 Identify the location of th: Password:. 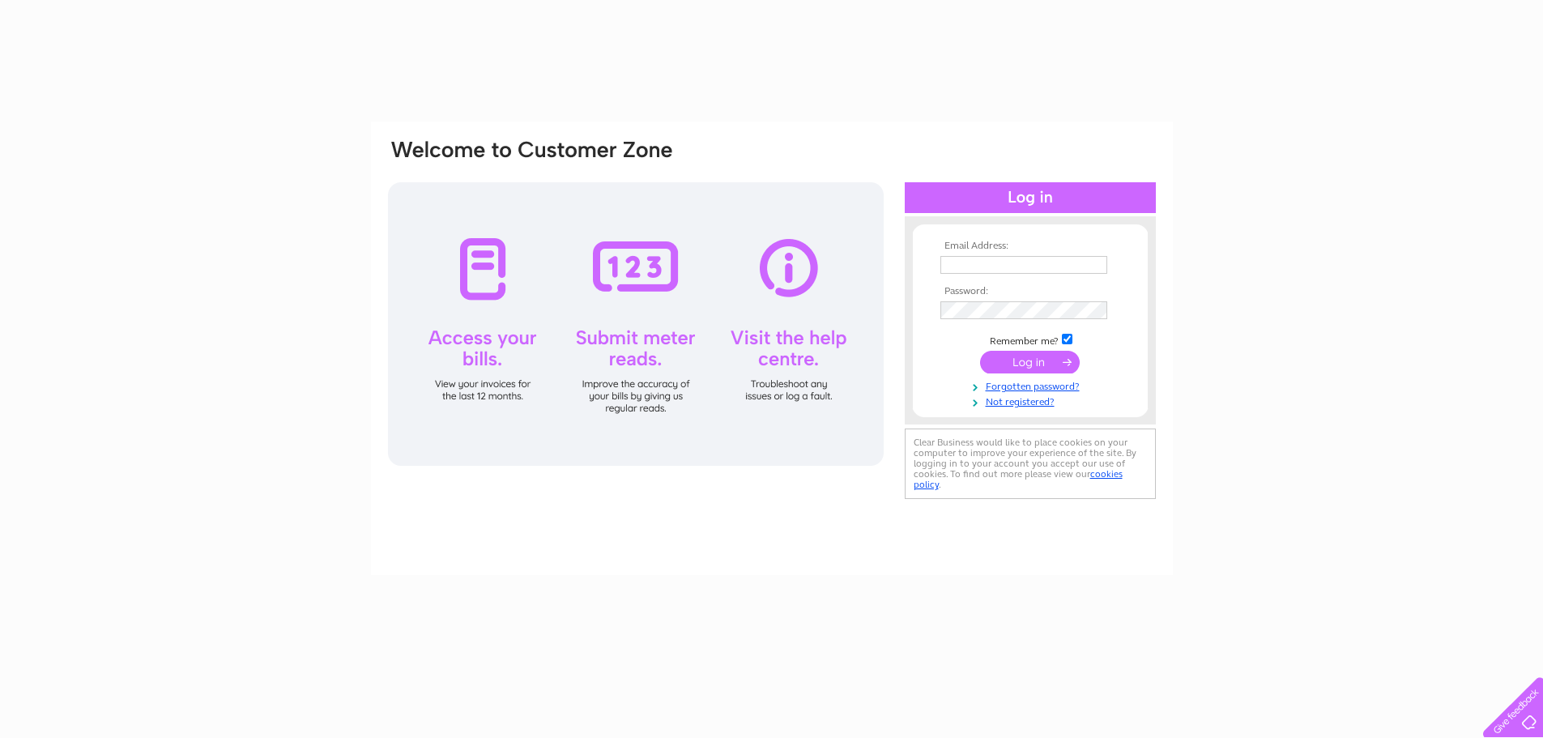
(1030, 292).